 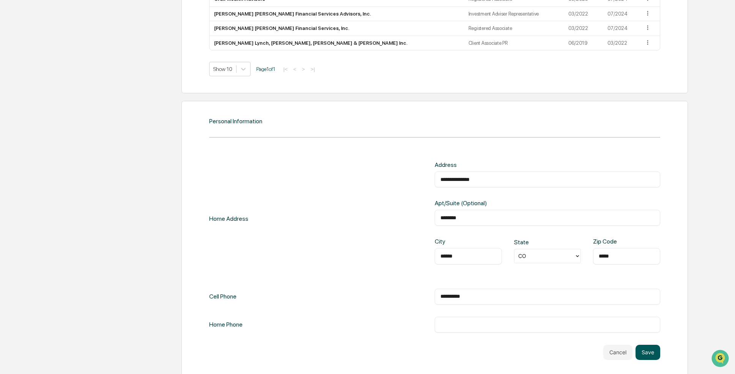 I want to click on a: 🗄️Attestations, so click(x=74, y=99).